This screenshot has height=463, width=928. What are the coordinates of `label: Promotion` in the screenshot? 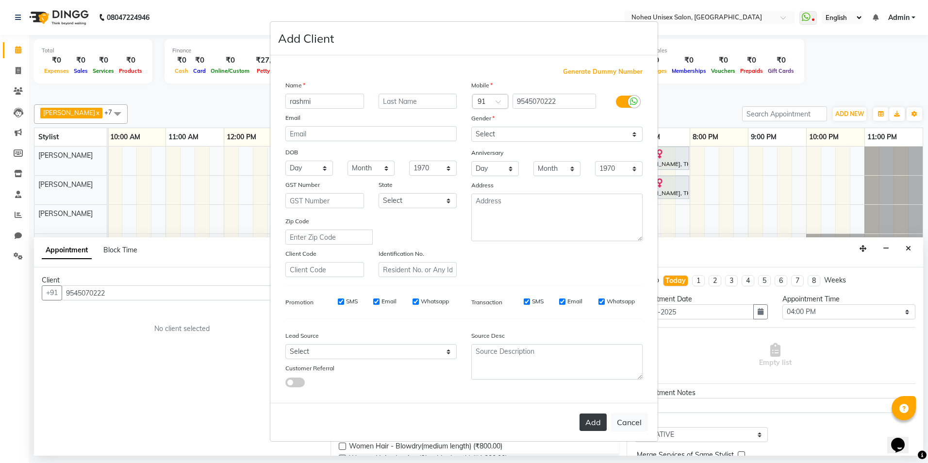 It's located at (300, 302).